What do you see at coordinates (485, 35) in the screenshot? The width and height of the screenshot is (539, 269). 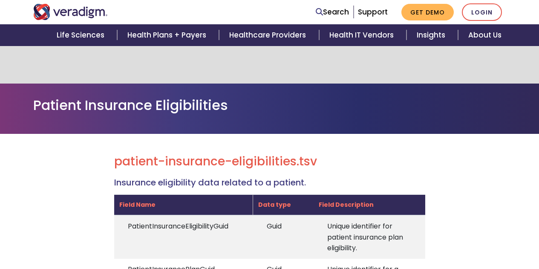 I see `a: About Us` at bounding box center [485, 35].